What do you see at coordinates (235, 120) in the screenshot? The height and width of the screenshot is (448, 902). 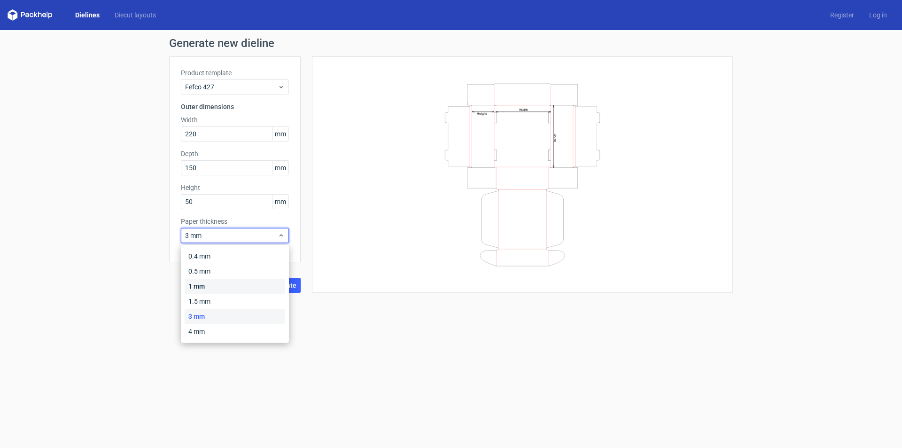 I see `label: Width` at bounding box center [235, 120].